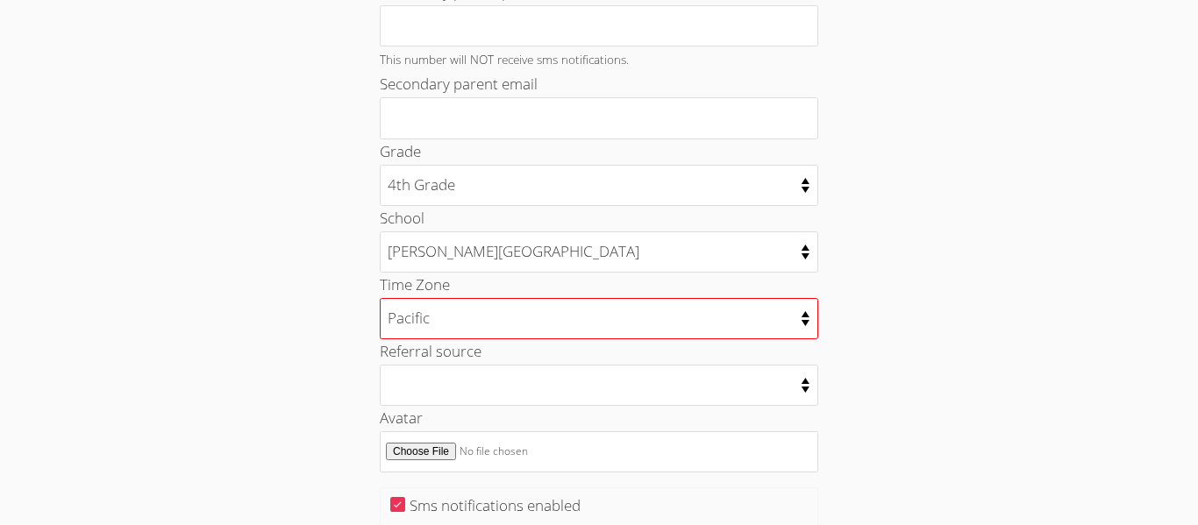 The width and height of the screenshot is (1198, 525). What do you see at coordinates (431, 351) in the screenshot?
I see `label: Referral source` at bounding box center [431, 351].